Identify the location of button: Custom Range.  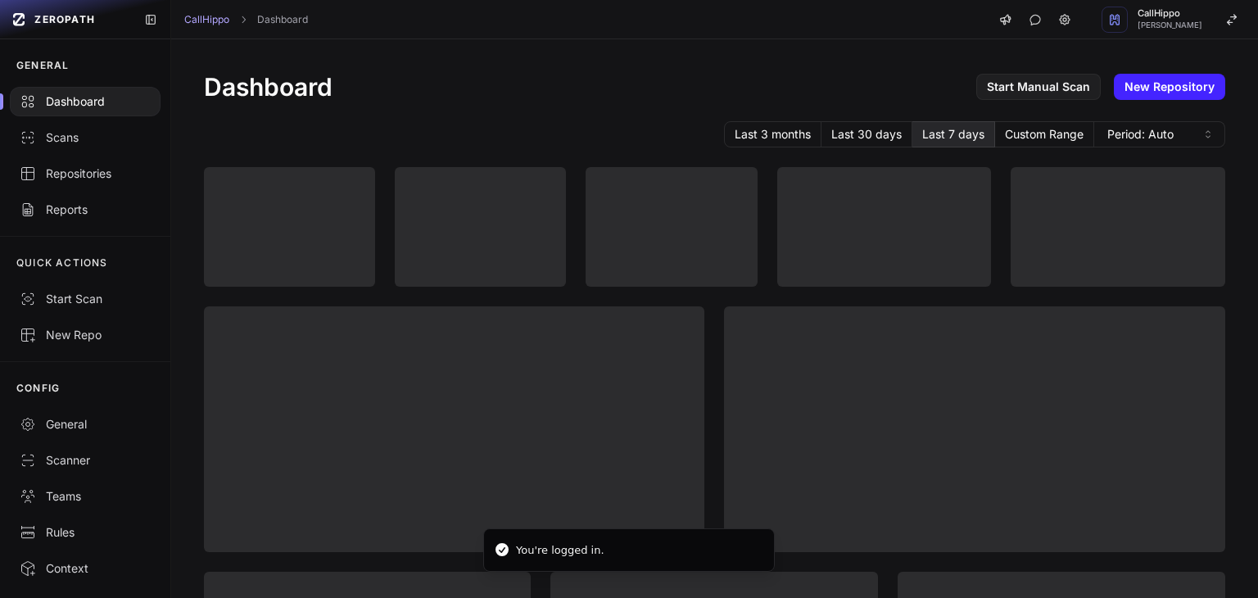
(1044, 134).